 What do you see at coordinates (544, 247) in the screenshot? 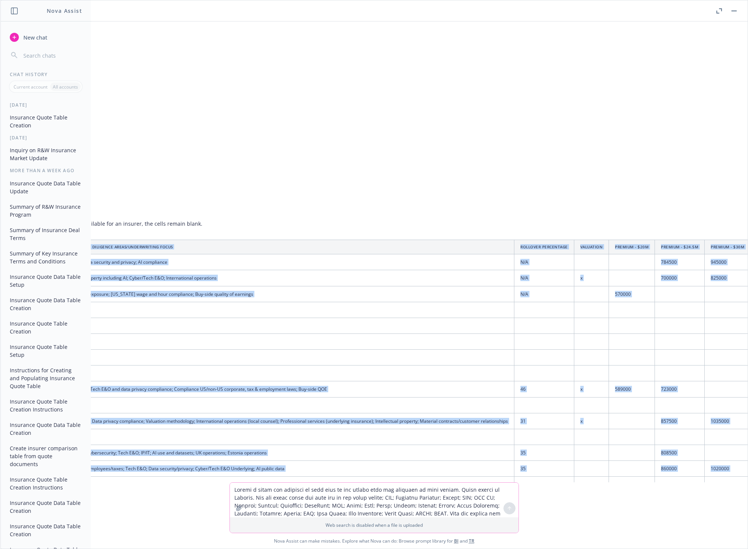
I see `th: Rollover Percentage` at bounding box center [544, 247].